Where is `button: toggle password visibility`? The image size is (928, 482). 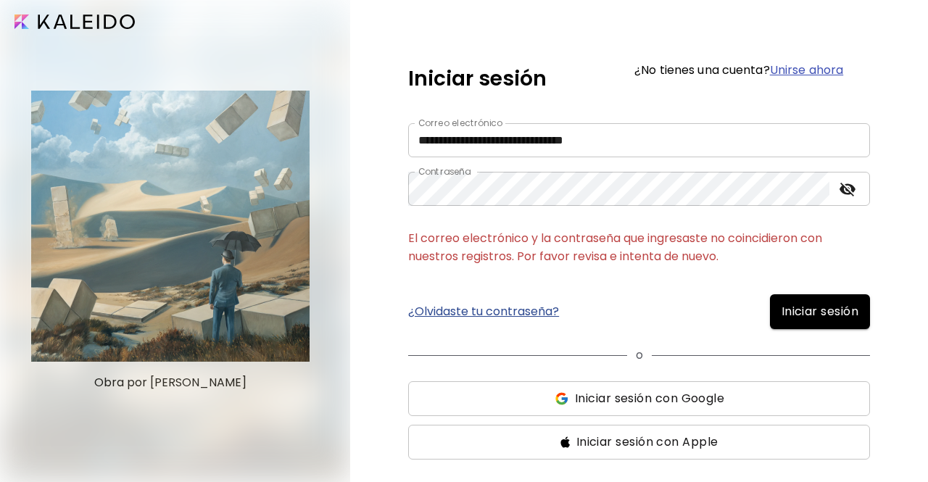 button: toggle password visibility is located at coordinates (847, 189).